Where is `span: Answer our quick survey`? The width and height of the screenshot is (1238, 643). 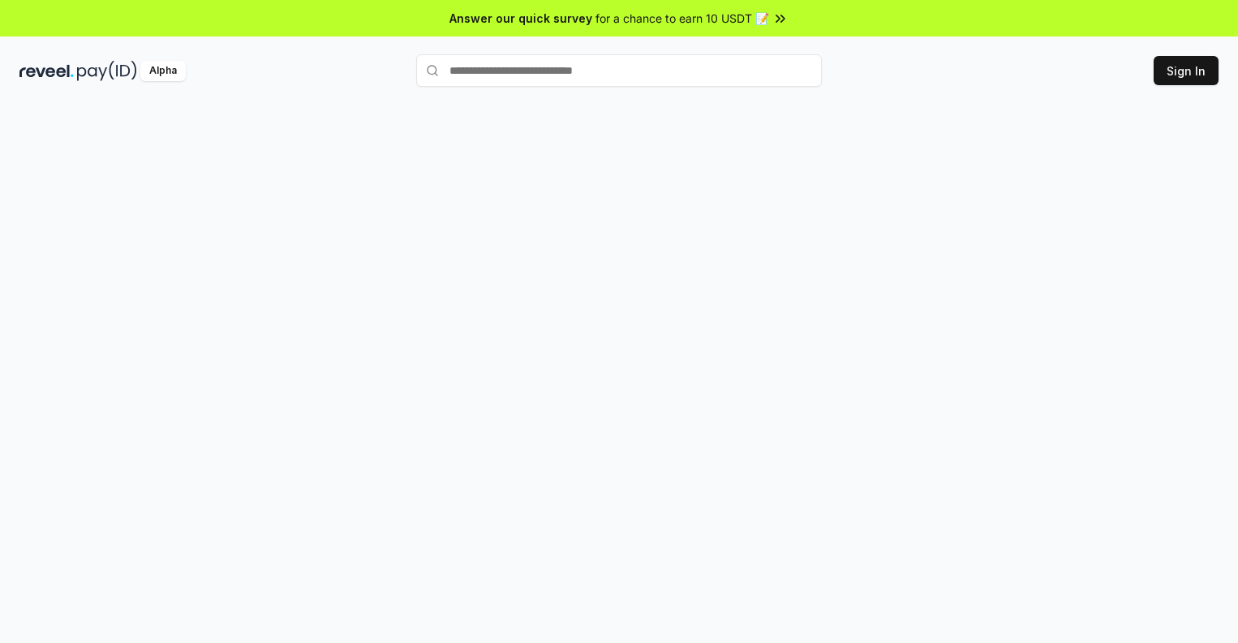
span: Answer our quick survey is located at coordinates (521, 18).